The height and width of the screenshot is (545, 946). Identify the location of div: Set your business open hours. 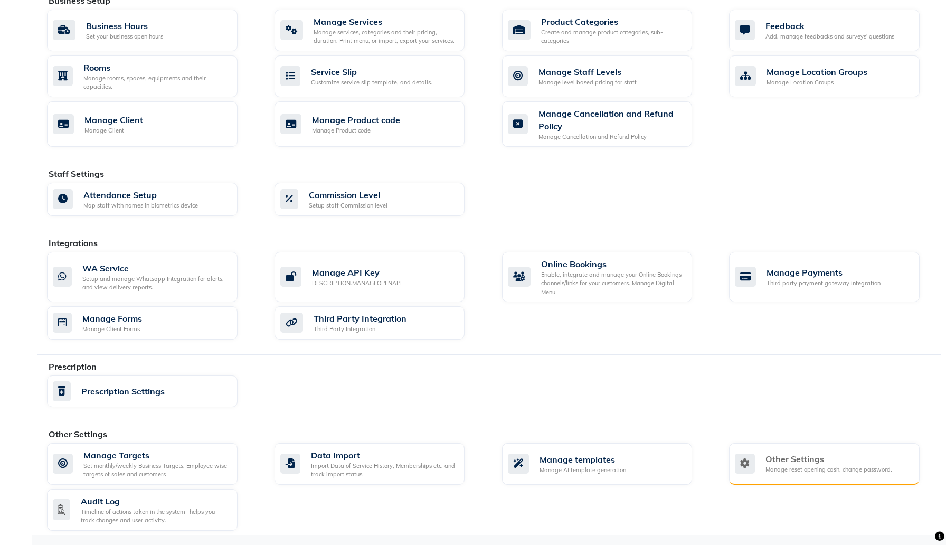
(125, 36).